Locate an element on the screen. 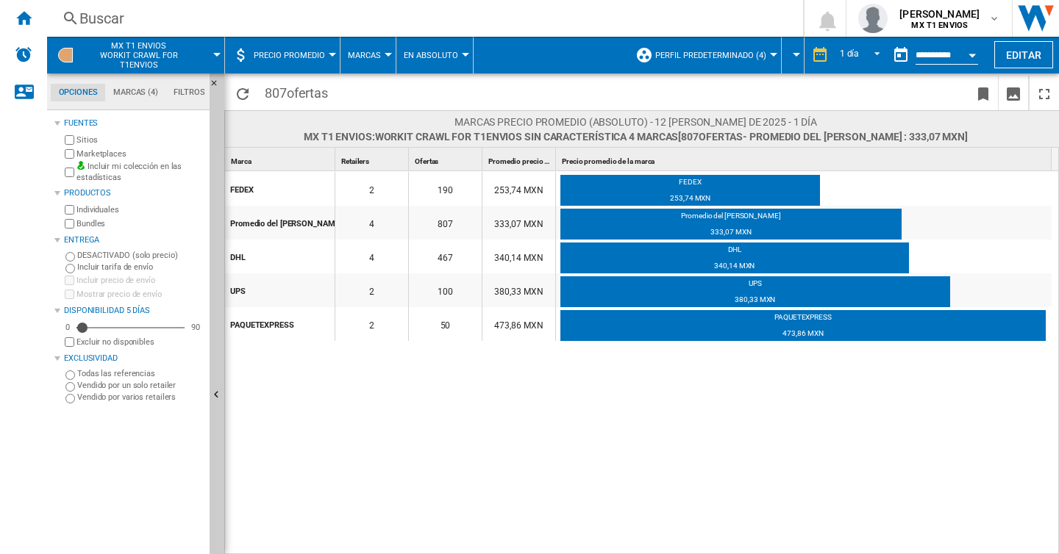 The image size is (1059, 554). div: 50 is located at coordinates (445, 324).